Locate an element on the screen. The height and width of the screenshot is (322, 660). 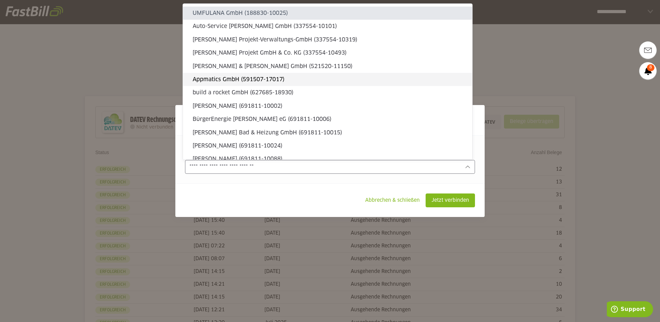
span: 8 is located at coordinates (651, 68).